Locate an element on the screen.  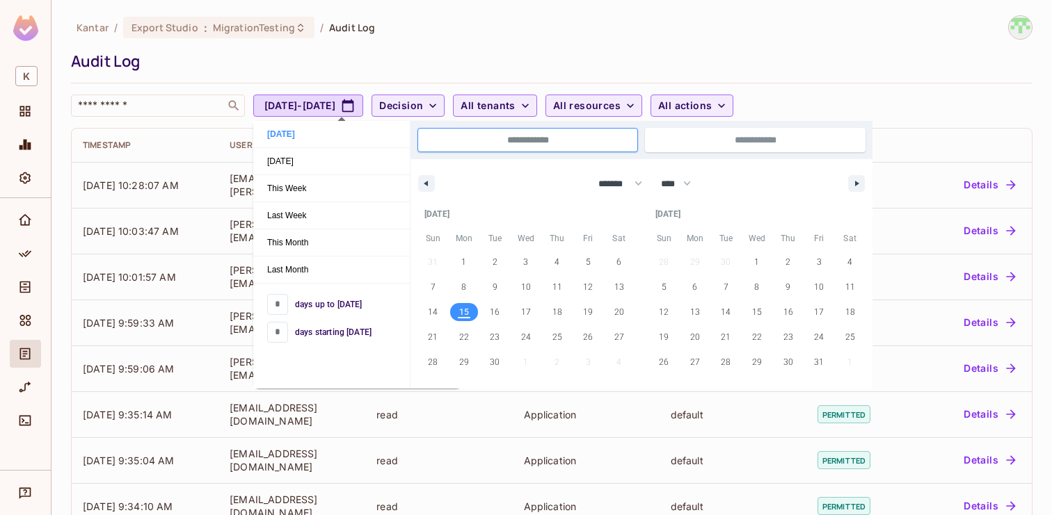
span: 22 is located at coordinates (464, 337).